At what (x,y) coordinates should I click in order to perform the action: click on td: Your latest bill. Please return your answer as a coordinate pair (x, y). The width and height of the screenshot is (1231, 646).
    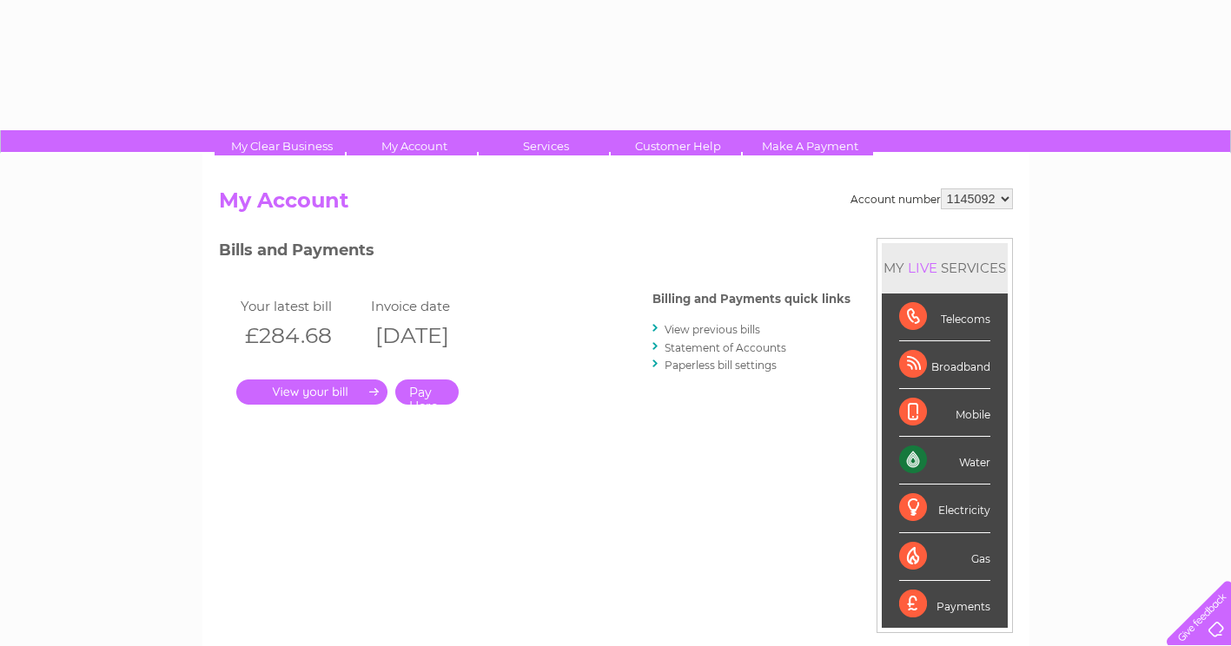
    Looking at the image, I should click on (302, 306).